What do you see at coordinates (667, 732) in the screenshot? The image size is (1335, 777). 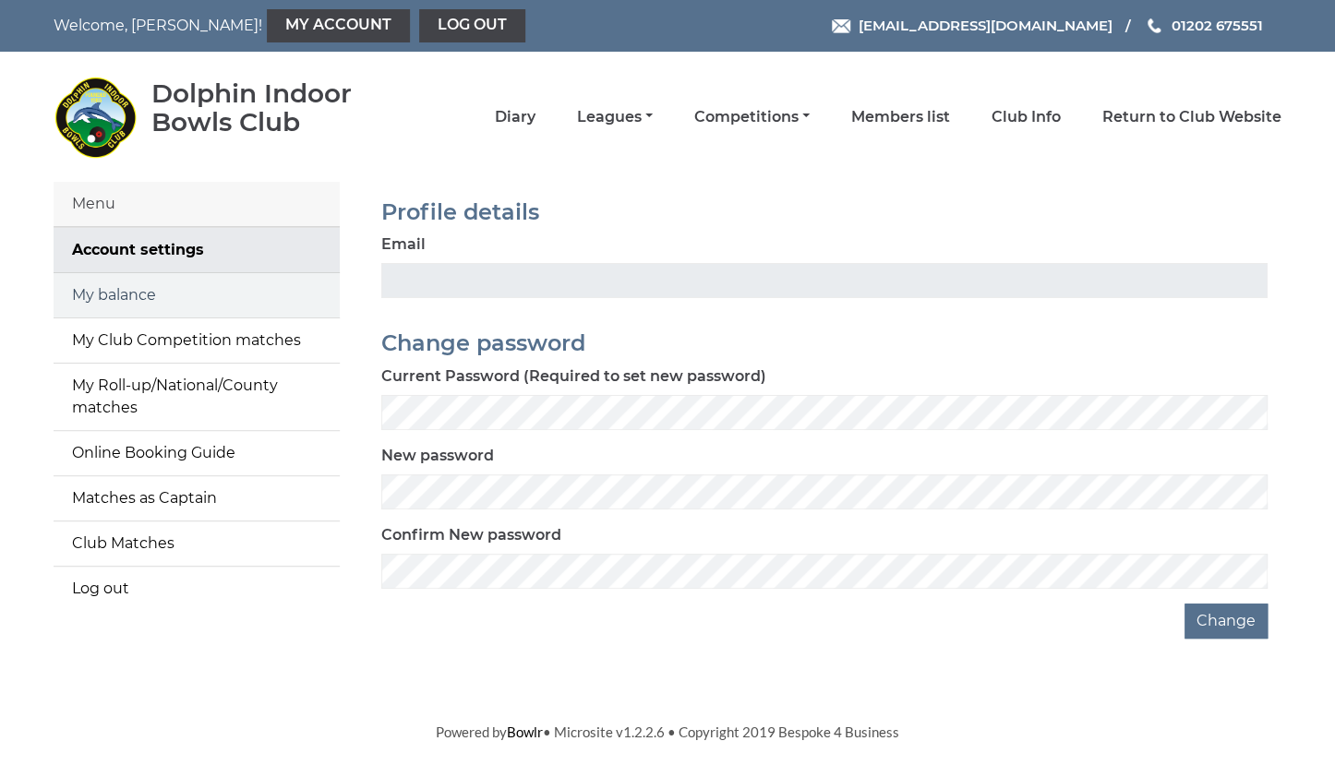 I see `span: Powered by • Microsite v1.2.2.6 • Copyright 2019 Bespoke 4 Business` at bounding box center [667, 732].